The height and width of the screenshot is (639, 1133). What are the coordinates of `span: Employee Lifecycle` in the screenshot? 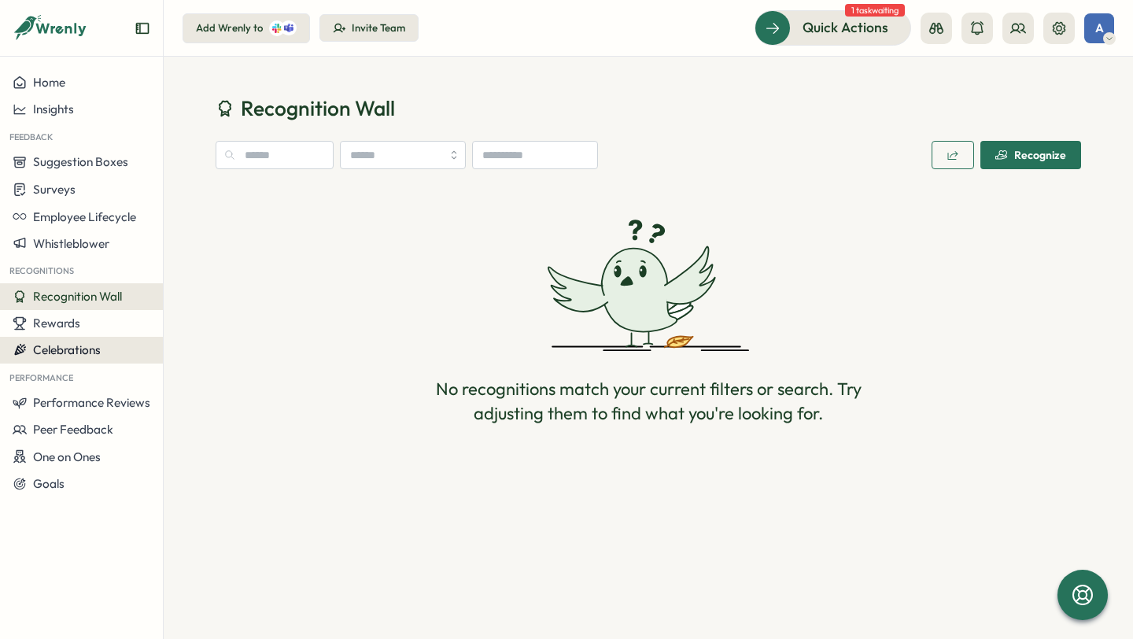 It's located at (84, 216).